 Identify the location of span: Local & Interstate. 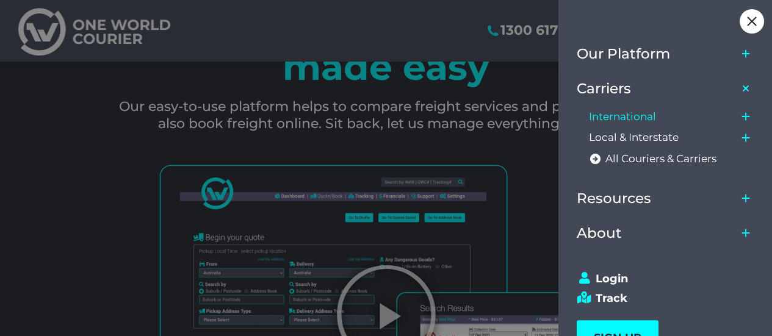
(633, 137).